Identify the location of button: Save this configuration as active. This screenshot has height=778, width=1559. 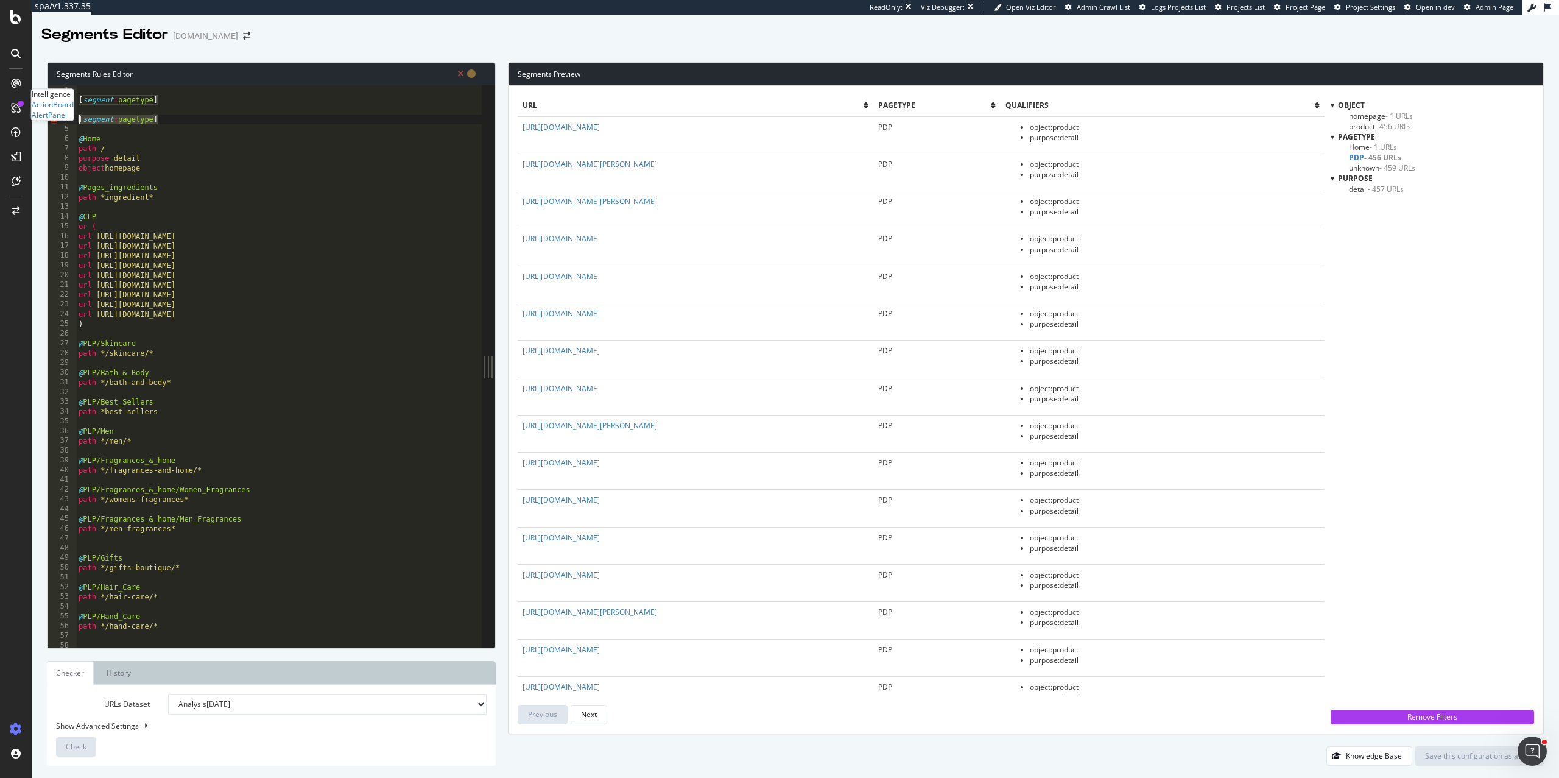
(1479, 756).